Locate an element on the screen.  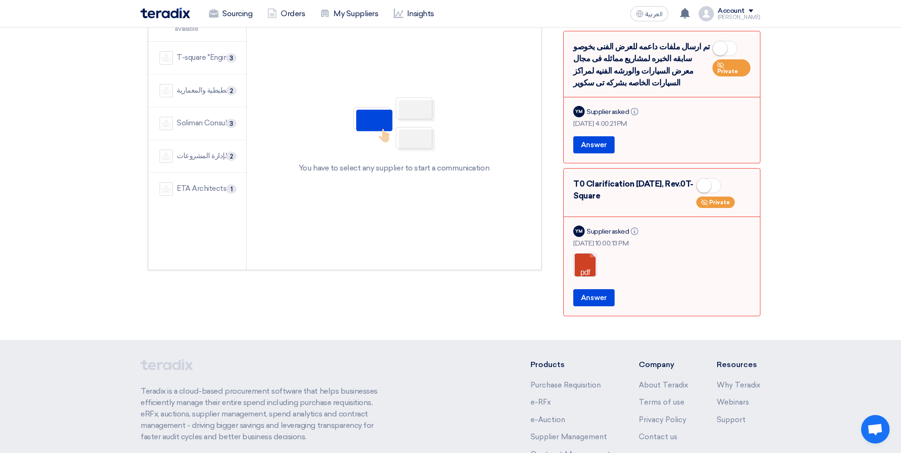
p: Teradix is a cloud-based procurement software that helps businesses efficiently manage their enti... is located at coordinates (265, 414).